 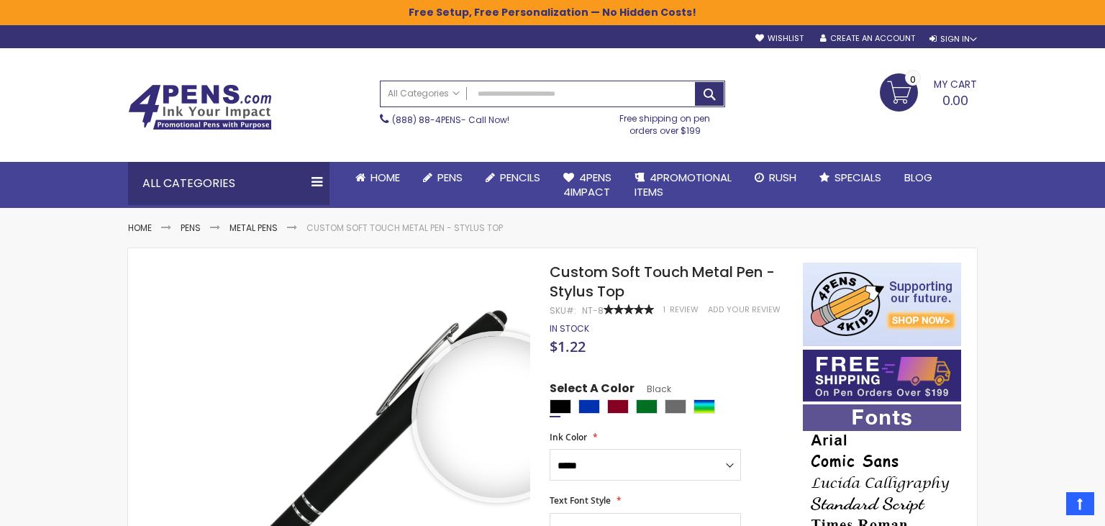 I want to click on a: Create an Account, so click(x=868, y=38).